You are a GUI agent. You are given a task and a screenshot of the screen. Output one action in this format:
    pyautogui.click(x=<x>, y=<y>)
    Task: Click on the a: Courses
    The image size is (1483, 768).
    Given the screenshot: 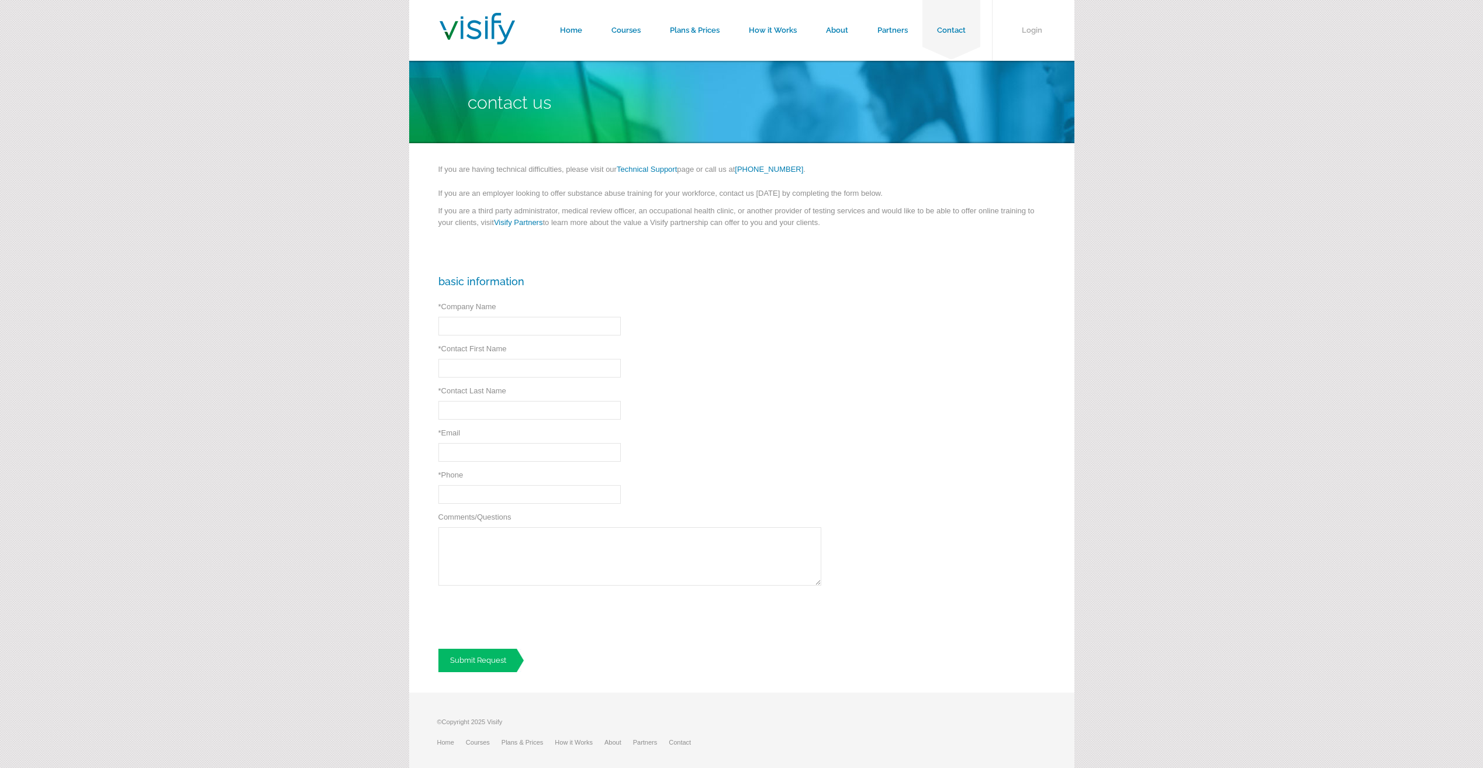 What is the action you would take?
    pyautogui.click(x=483, y=742)
    